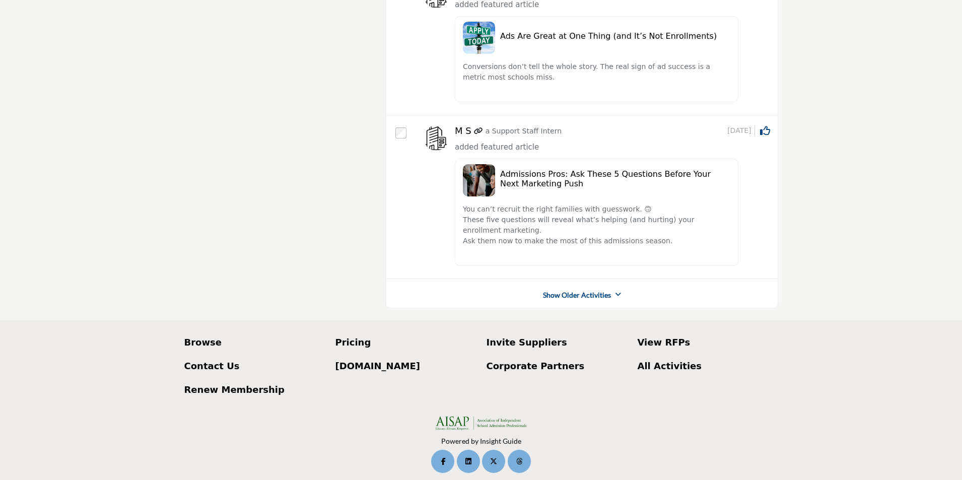 This screenshot has width=962, height=480. I want to click on p: Renew Membership, so click(254, 389).